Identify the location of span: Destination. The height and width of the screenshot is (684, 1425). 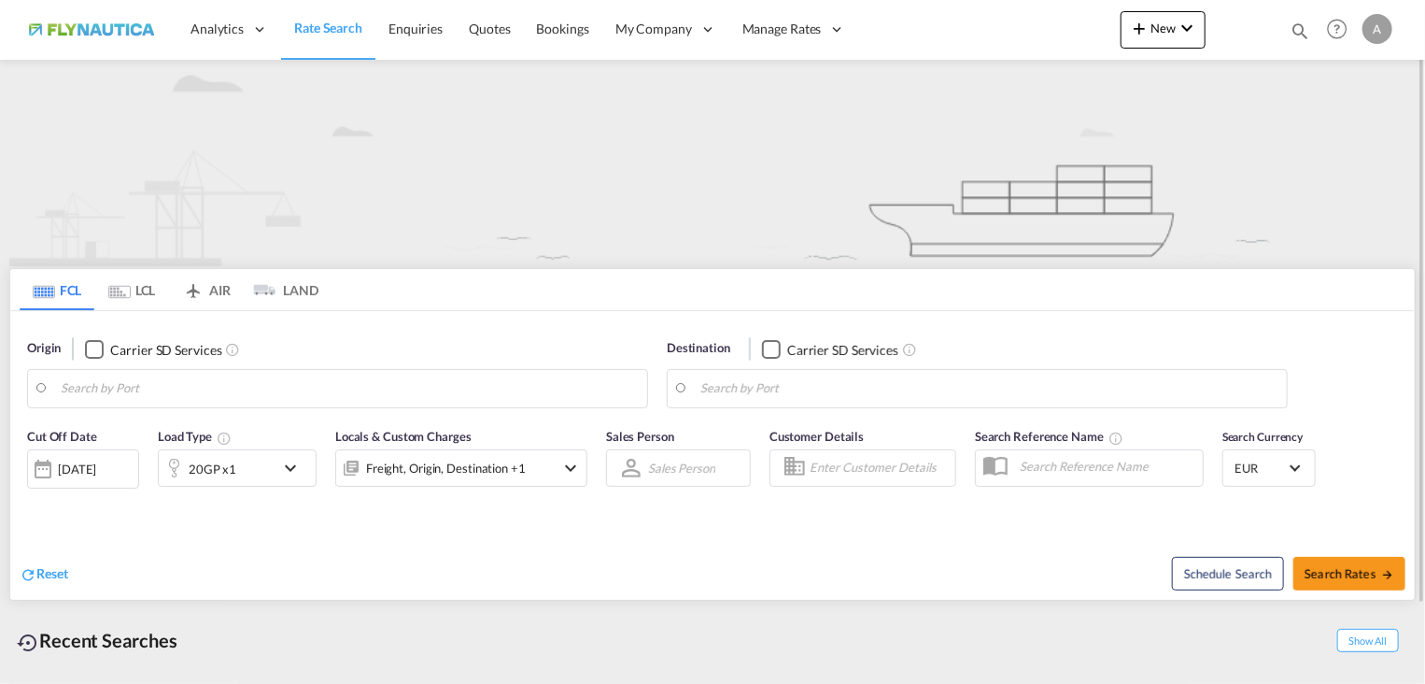
(699, 348).